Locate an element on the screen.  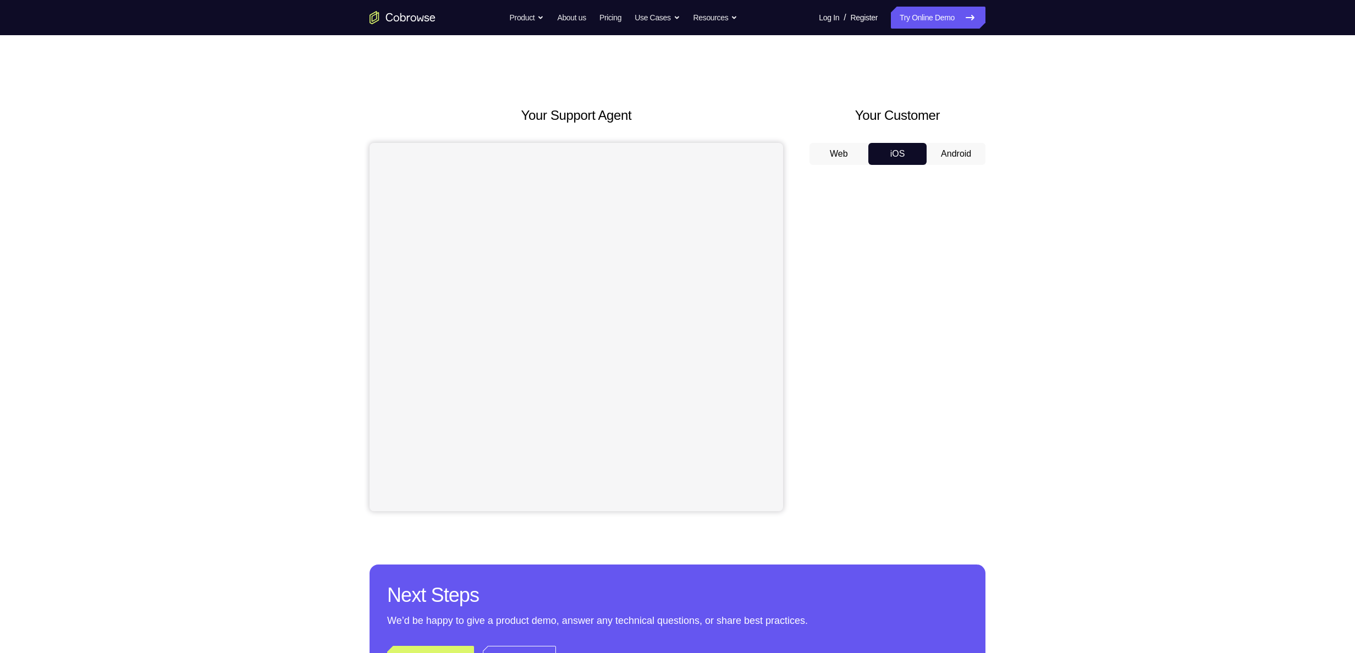
button: Resources is located at coordinates (716, 18).